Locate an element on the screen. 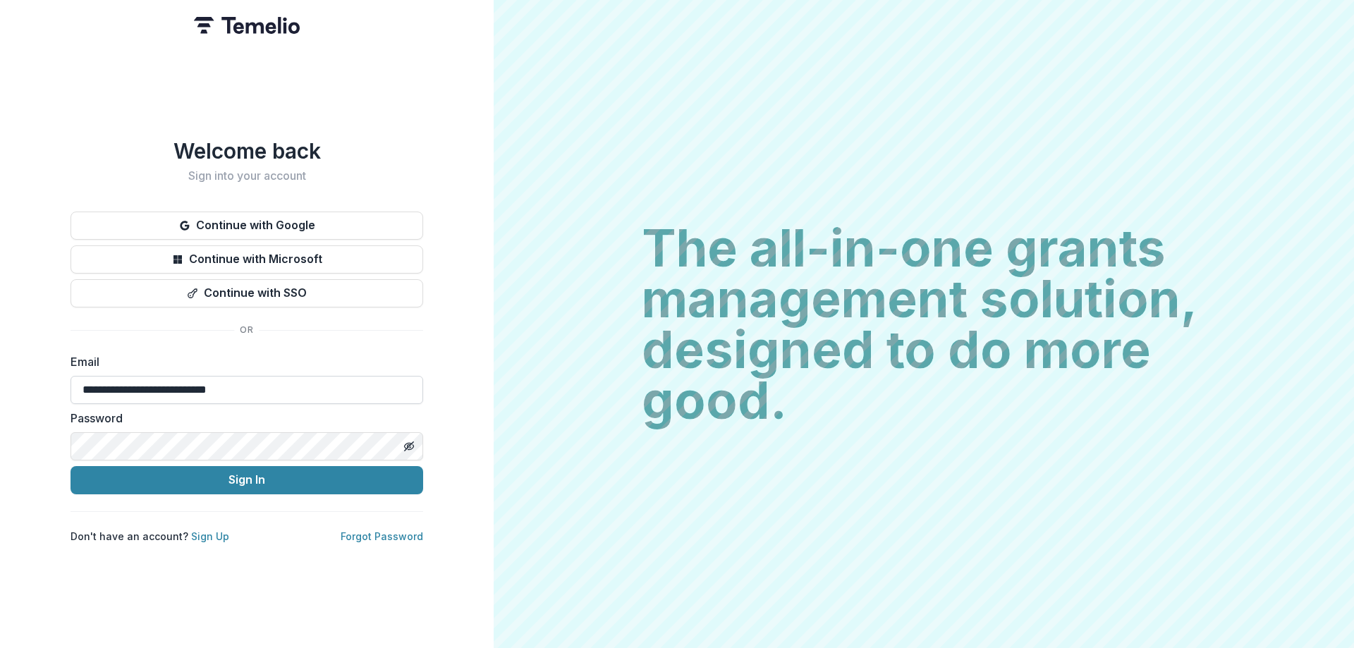  img: Temelio is located at coordinates (247, 25).